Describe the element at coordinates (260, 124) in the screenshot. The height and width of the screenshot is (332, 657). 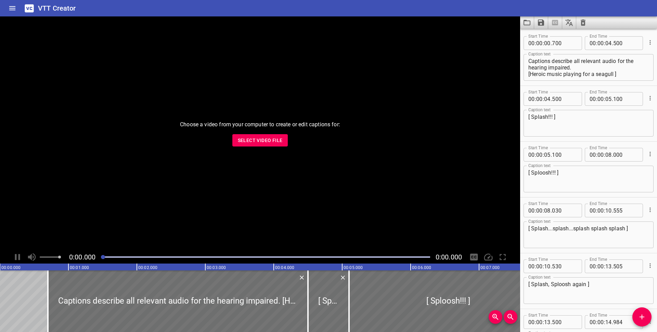
I see `p: Choose a video from your computer to create or edit captions for:` at that location.